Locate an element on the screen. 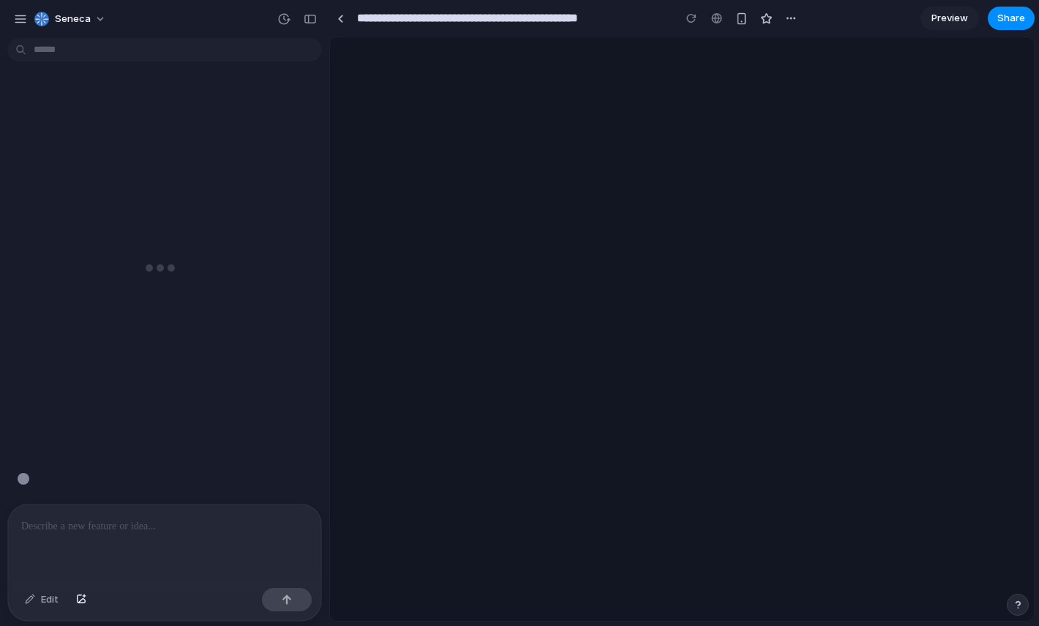 The width and height of the screenshot is (1039, 626). span: Share is located at coordinates (1012, 18).